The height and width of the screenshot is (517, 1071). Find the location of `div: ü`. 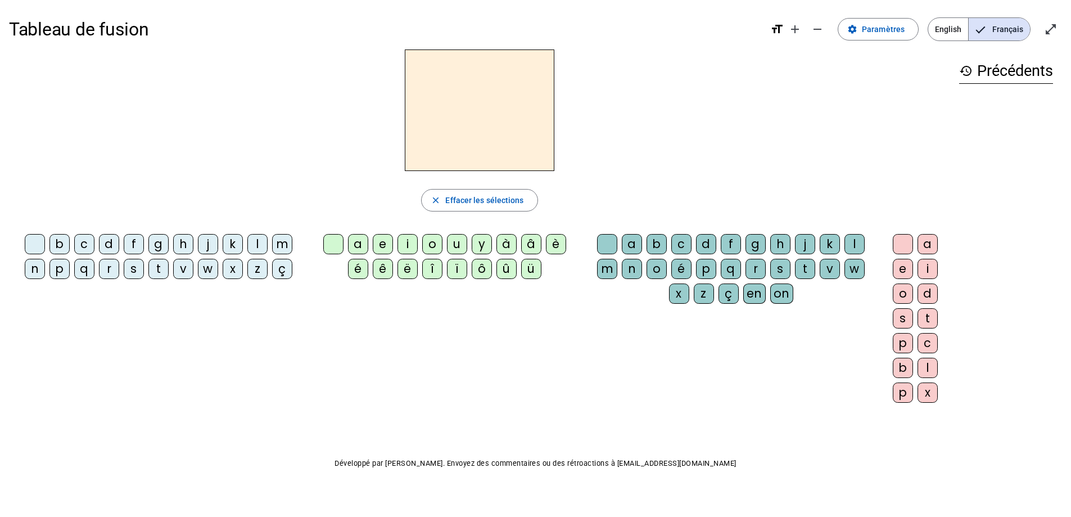

div: ü is located at coordinates (531, 269).